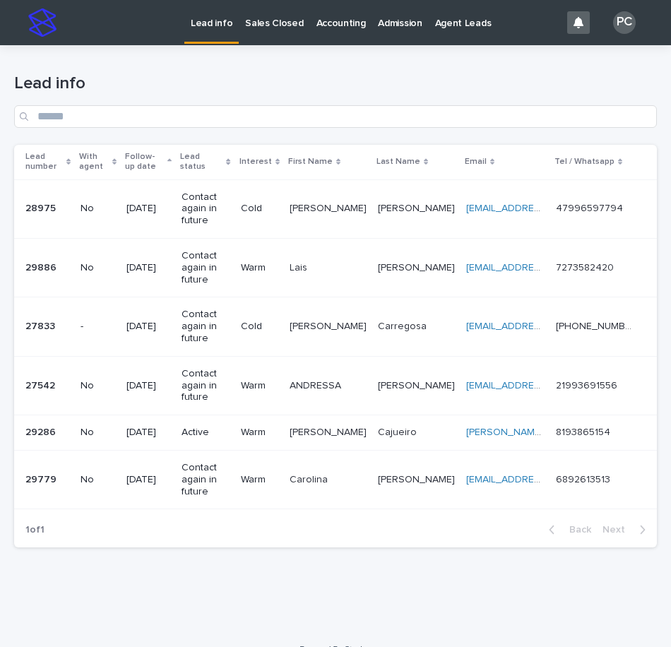 This screenshot has width=671, height=647. Describe the element at coordinates (584, 478) in the screenshot. I see `p: 6892613513` at that location.